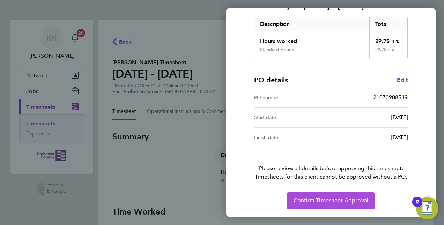  I want to click on div: Finish date, so click(293, 137).